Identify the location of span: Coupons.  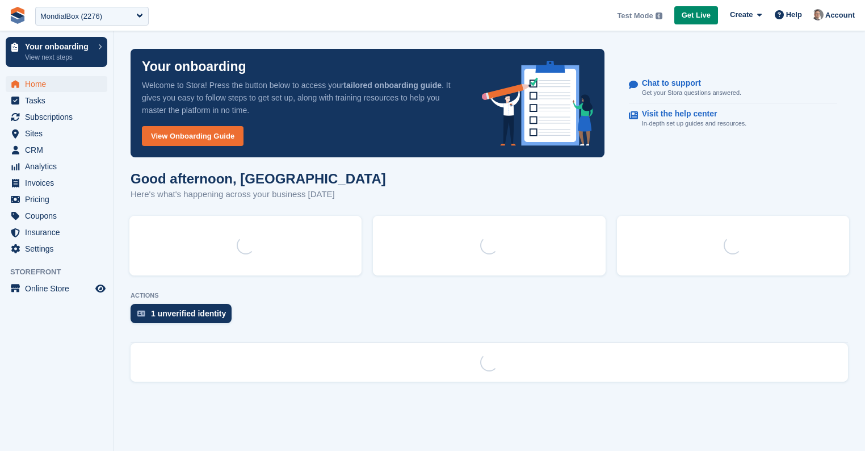
(59, 216).